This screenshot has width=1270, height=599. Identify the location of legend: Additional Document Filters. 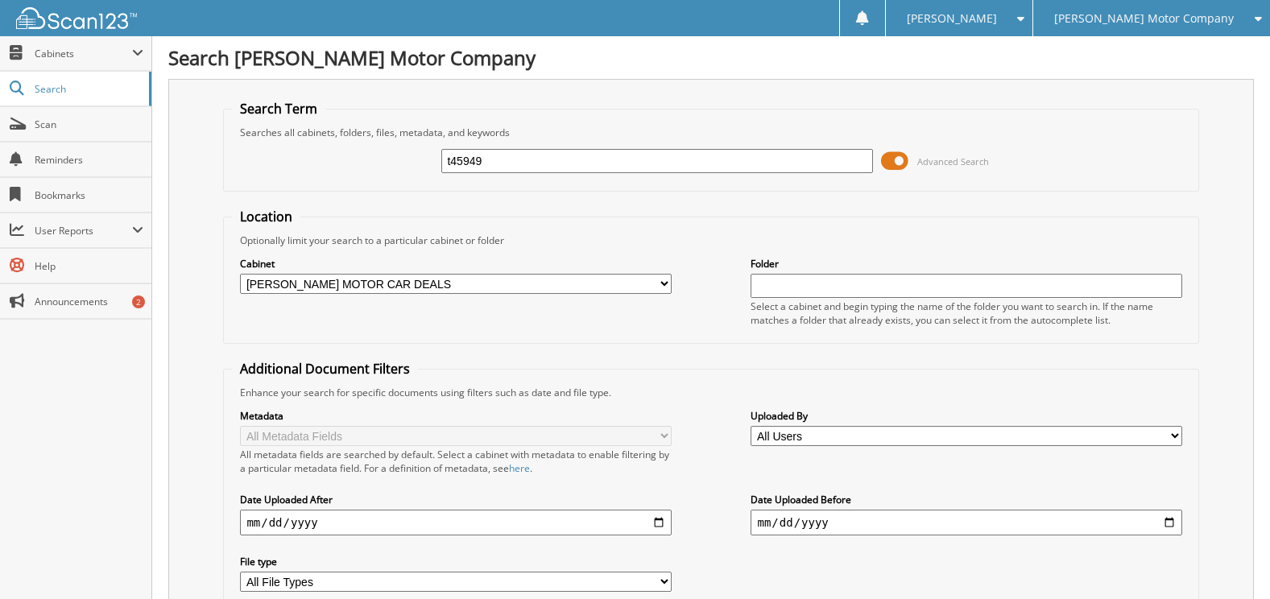
(325, 369).